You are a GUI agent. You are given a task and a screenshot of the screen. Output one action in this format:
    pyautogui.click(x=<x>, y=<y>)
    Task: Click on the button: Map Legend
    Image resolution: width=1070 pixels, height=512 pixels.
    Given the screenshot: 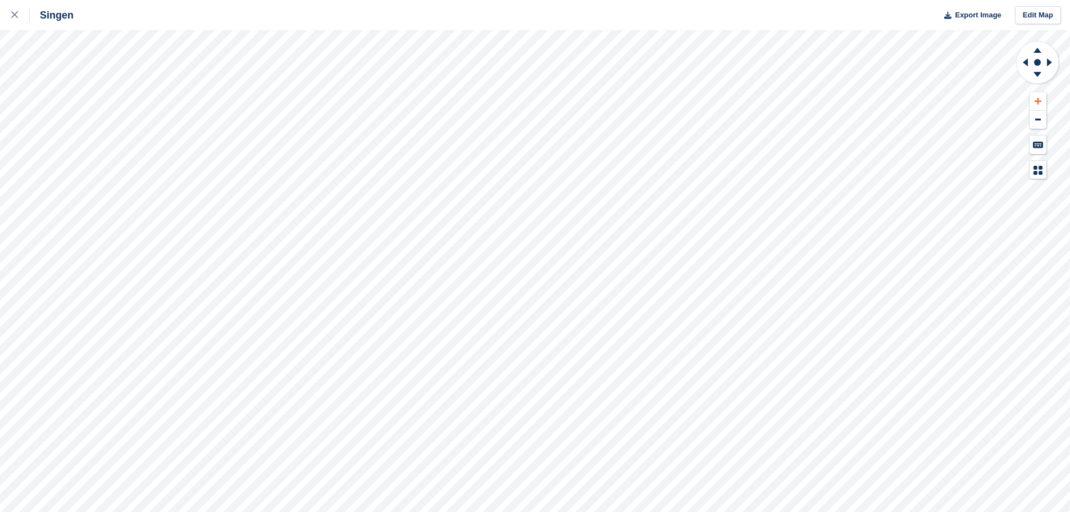 What is the action you would take?
    pyautogui.click(x=1038, y=170)
    